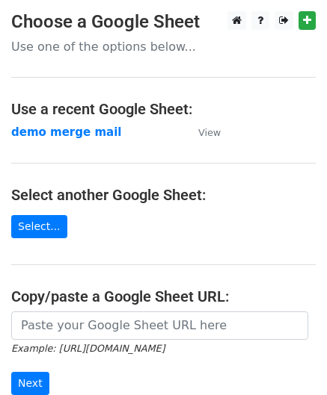 Image resolution: width=327 pixels, height=395 pixels. I want to click on p: Use one of the options below..., so click(163, 46).